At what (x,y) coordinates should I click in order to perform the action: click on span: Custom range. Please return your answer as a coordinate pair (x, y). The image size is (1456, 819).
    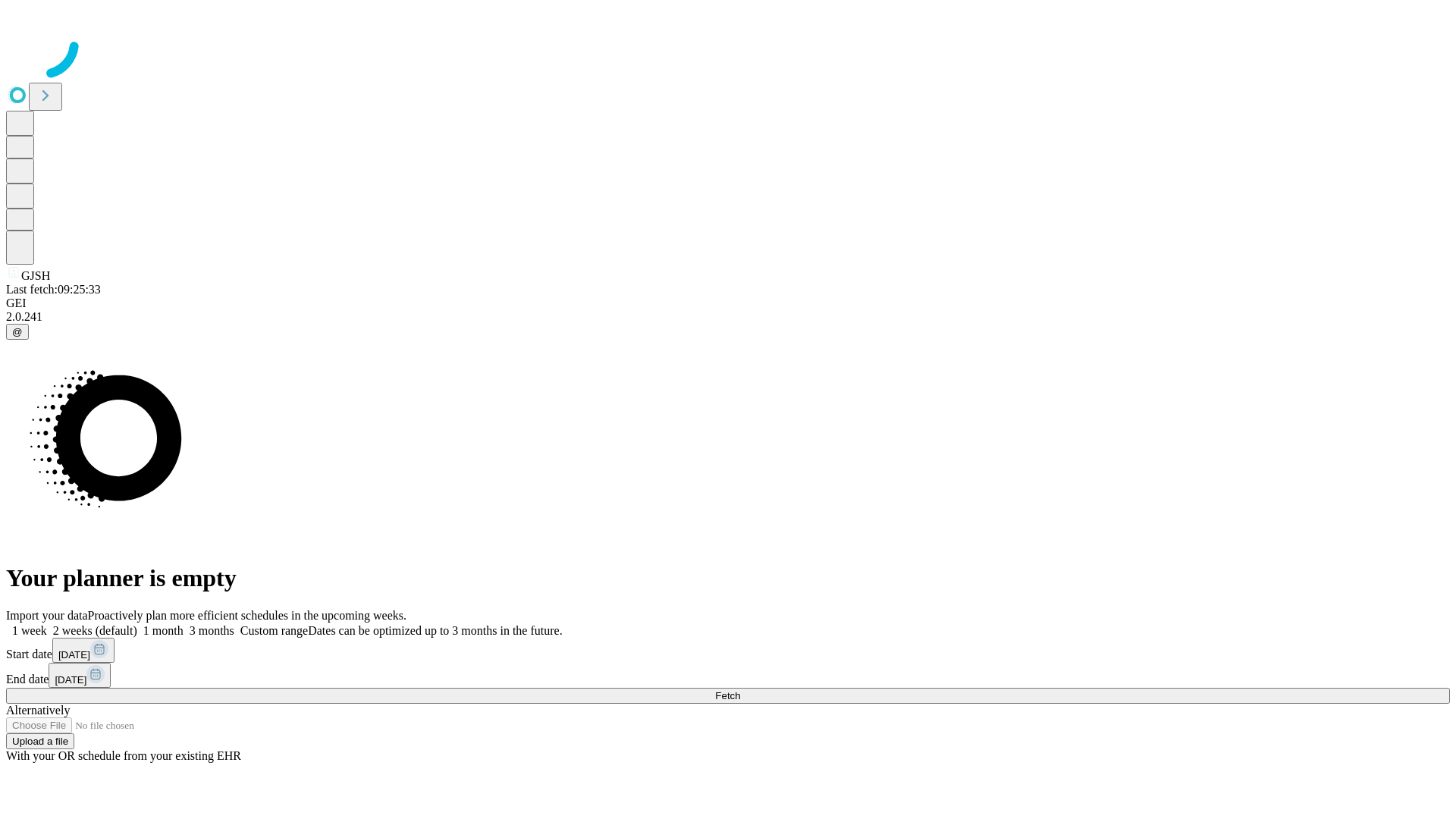
    Looking at the image, I should click on (274, 630).